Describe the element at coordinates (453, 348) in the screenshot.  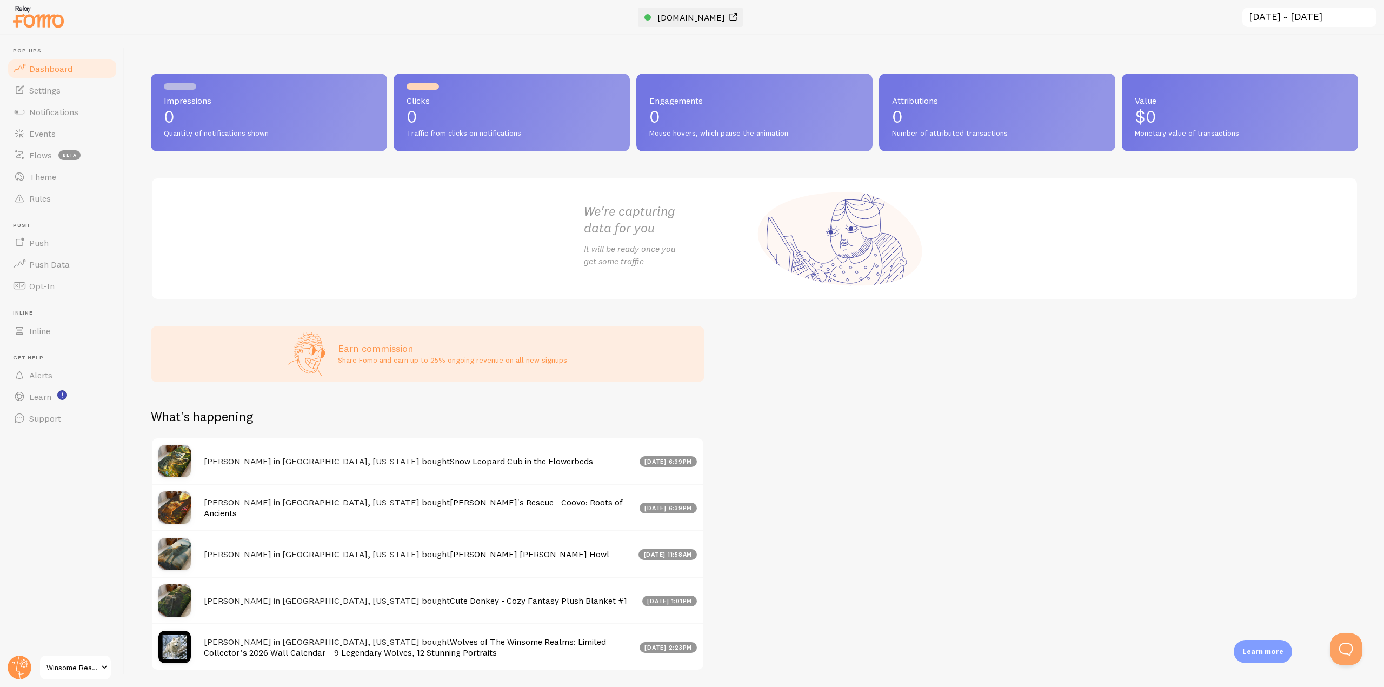
I see `h3: Earn commission` at that location.